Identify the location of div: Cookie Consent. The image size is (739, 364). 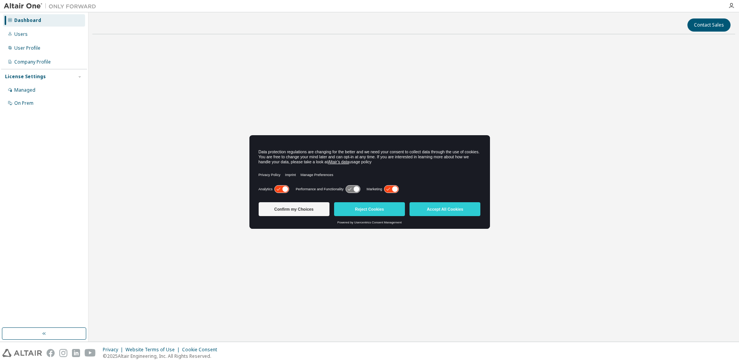
(202, 349).